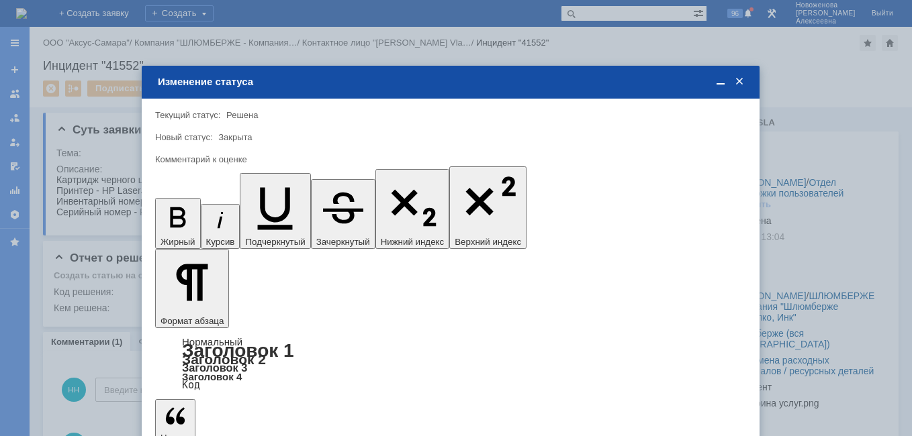 This screenshot has width=912, height=436. What do you see at coordinates (191, 385) in the screenshot?
I see `a: Код` at bounding box center [191, 385].